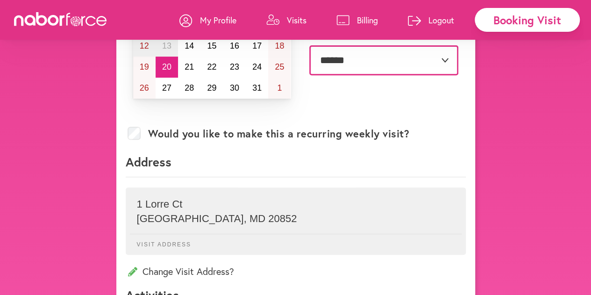 The width and height of the screenshot is (591, 295). I want to click on button: October 13, 2025, so click(167, 46).